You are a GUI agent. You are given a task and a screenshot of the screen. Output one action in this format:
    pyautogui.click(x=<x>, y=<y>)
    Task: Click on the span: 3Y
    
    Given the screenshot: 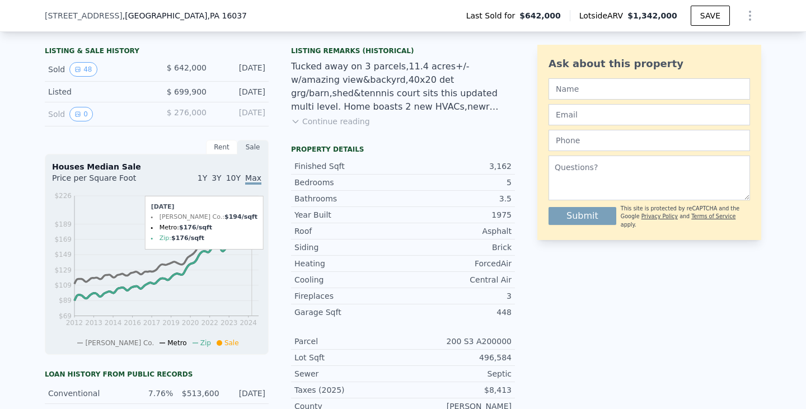 What is the action you would take?
    pyautogui.click(x=216, y=178)
    